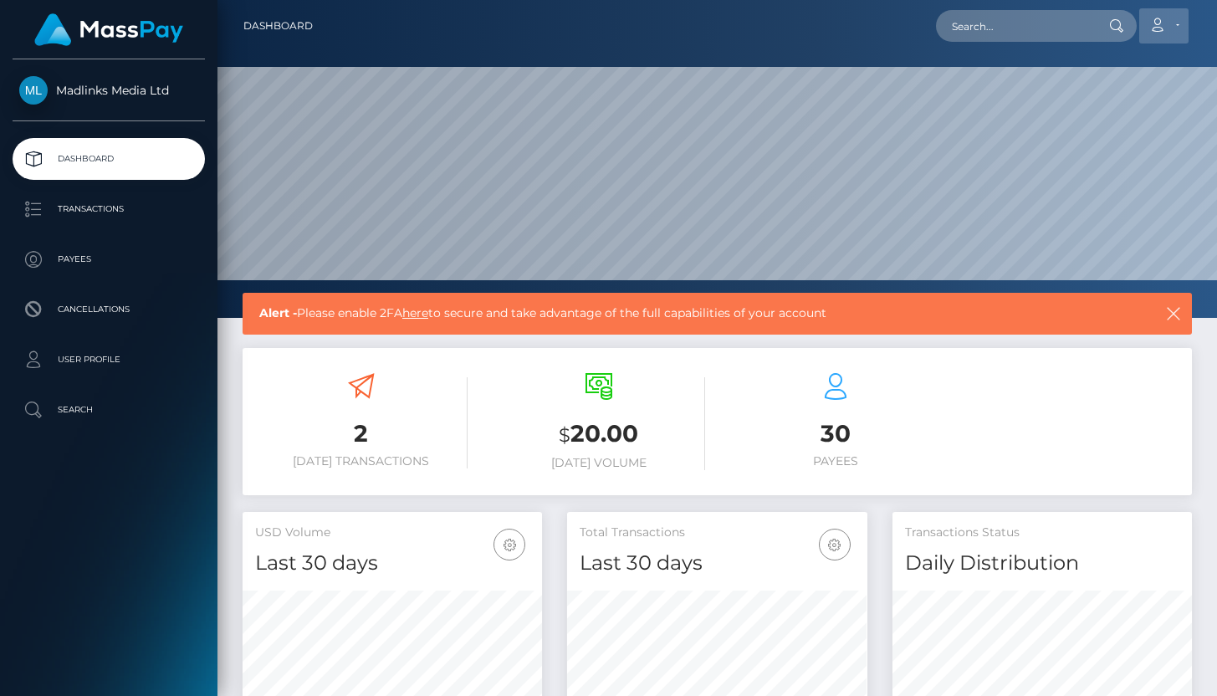 This screenshot has width=1217, height=696. What do you see at coordinates (109, 360) in the screenshot?
I see `p: User Profile` at bounding box center [109, 360].